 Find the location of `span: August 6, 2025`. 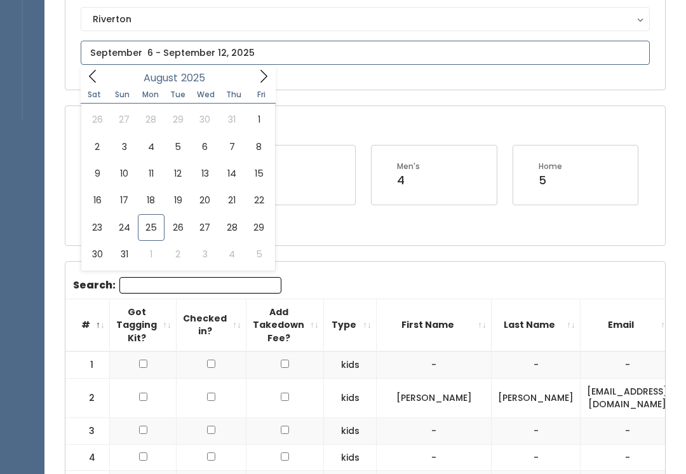

span: August 6, 2025 is located at coordinates (205, 147).